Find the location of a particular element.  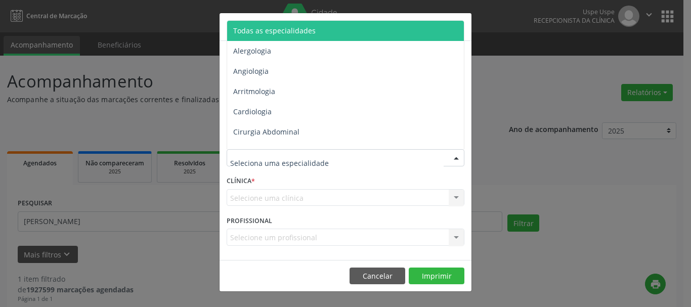

span: Alergologia is located at coordinates (252, 51).